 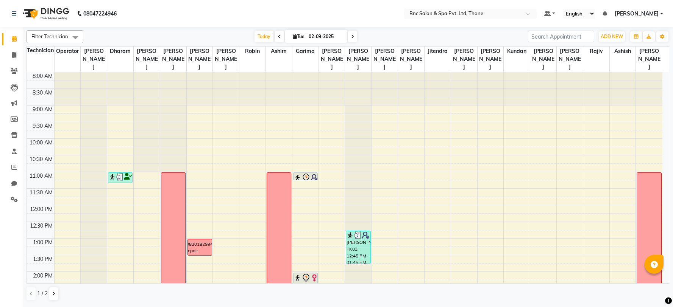 I want to click on div: Technician, so click(x=41, y=50).